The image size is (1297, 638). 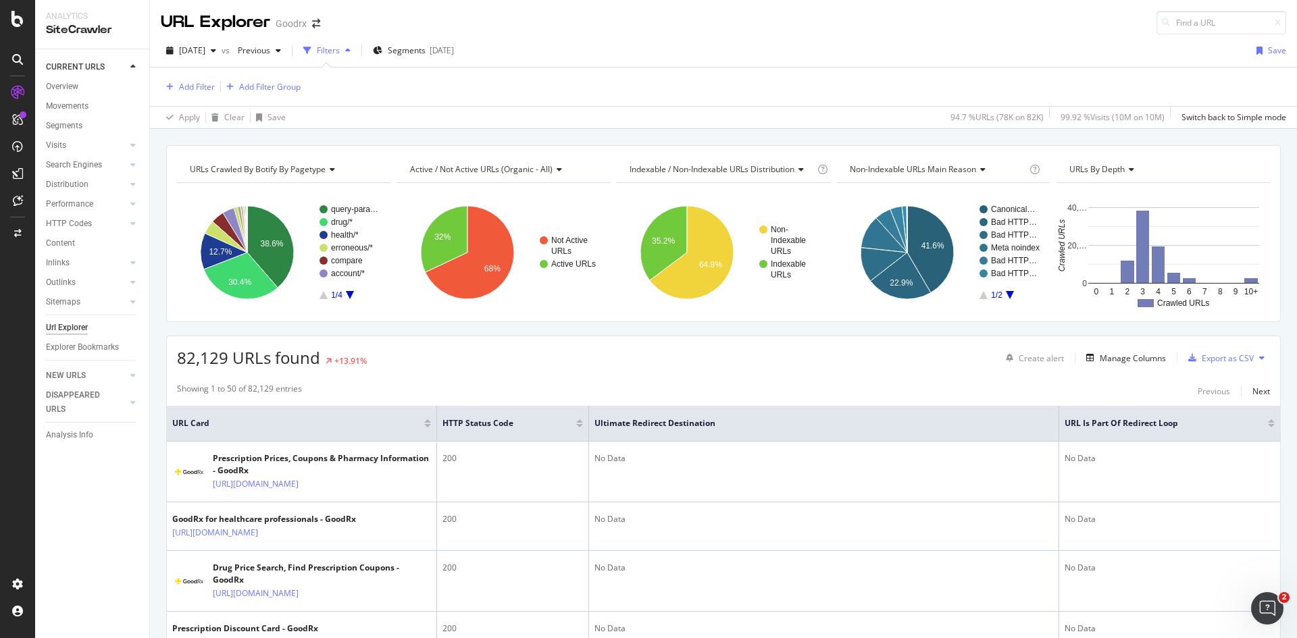 I want to click on div: CURRENT URLS, so click(x=75, y=67).